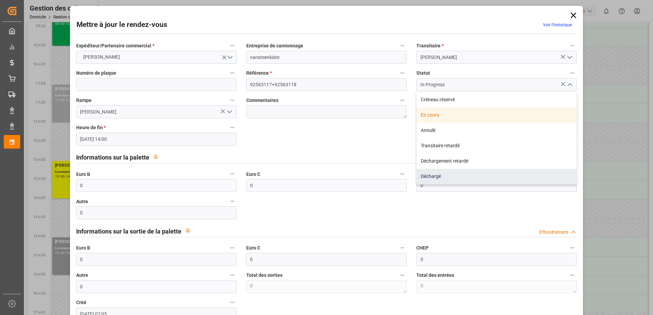  Describe the element at coordinates (428, 46) in the screenshot. I see `font: Transitaire` at that location.